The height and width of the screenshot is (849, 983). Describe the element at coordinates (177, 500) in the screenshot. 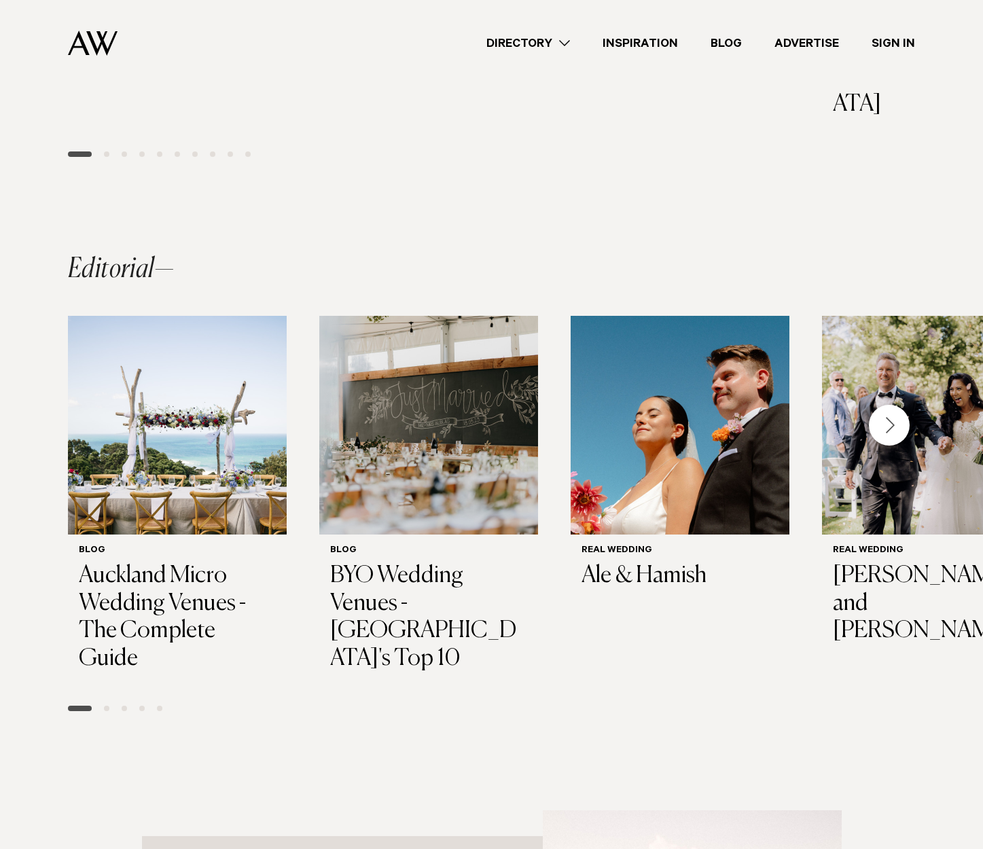

I see `a: Blog | Auckland Micro Wedding Venues - The Complete Guide Blog Auckland Micro Wedding Venues - Th...` at that location.